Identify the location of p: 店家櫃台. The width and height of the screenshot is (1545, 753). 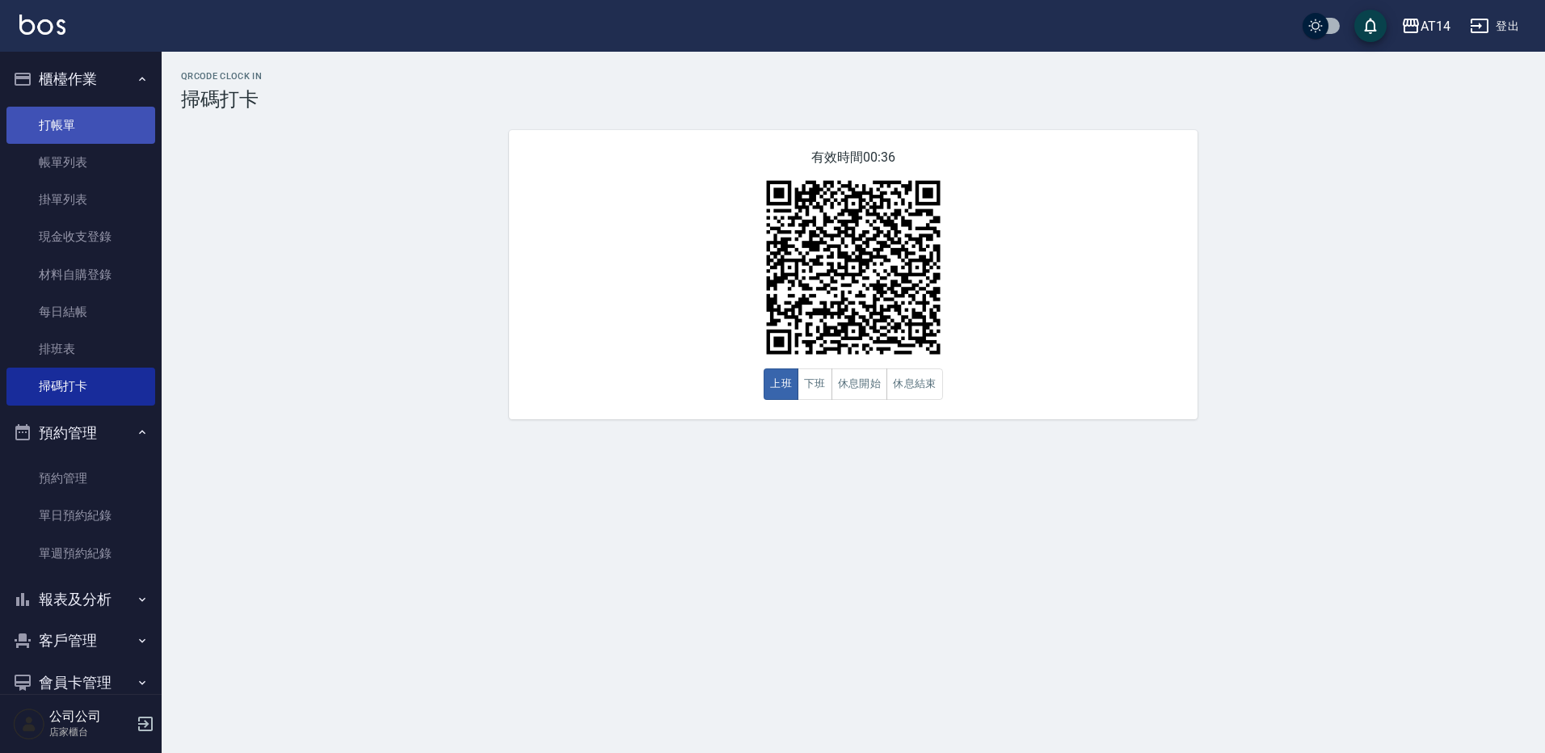
(90, 732).